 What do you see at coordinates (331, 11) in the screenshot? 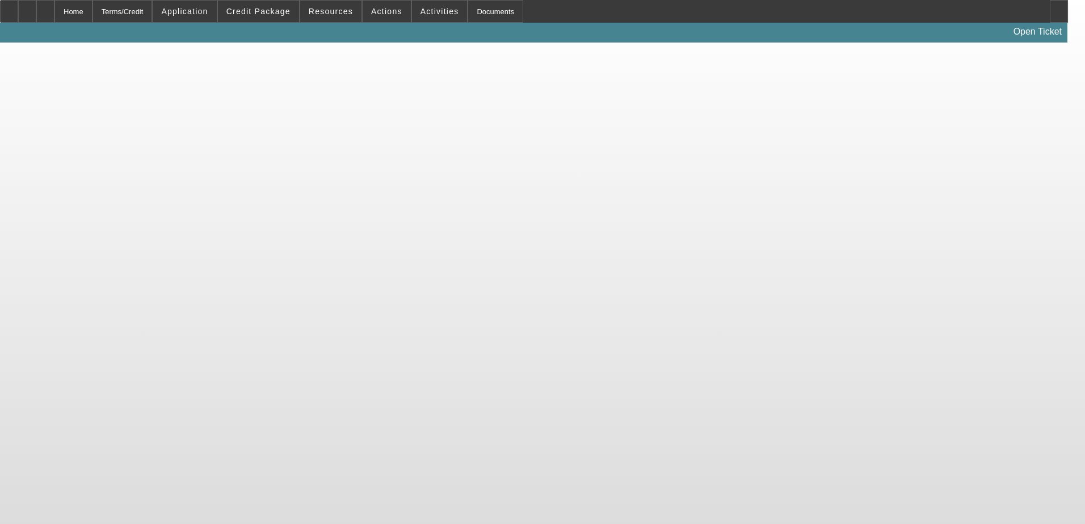
I see `button: Resources` at bounding box center [331, 11].